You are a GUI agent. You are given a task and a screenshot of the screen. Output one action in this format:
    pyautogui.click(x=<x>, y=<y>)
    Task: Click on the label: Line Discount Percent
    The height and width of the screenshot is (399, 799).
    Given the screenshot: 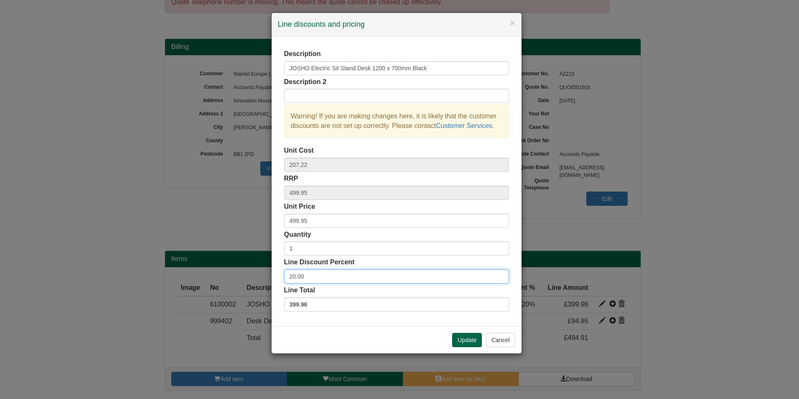 What is the action you would take?
    pyautogui.click(x=319, y=262)
    